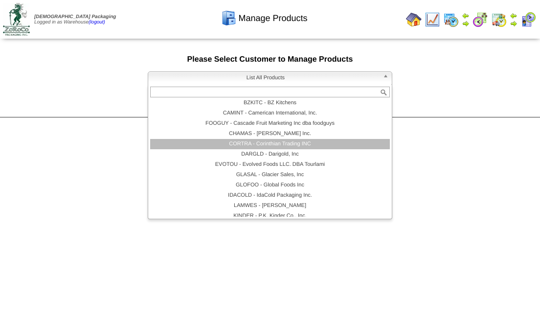 The width and height of the screenshot is (540, 321). I want to click on li: FOOGUY - Cascade Fruit Marketing Inc dba foodguys, so click(270, 123).